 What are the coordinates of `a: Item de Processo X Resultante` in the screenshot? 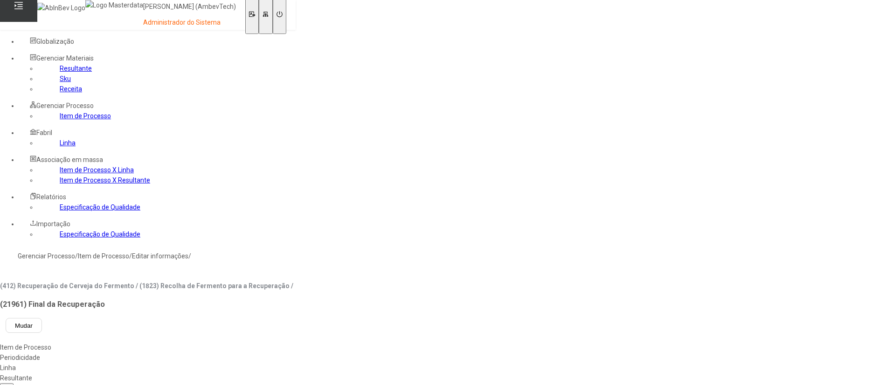 It's located at (105, 180).